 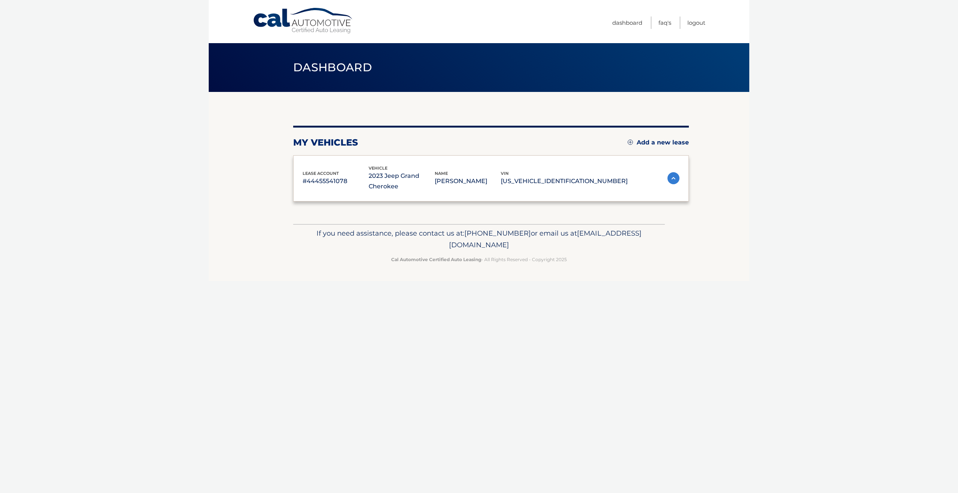 What do you see at coordinates (326, 143) in the screenshot?
I see `h2: my vehicles` at bounding box center [326, 143].